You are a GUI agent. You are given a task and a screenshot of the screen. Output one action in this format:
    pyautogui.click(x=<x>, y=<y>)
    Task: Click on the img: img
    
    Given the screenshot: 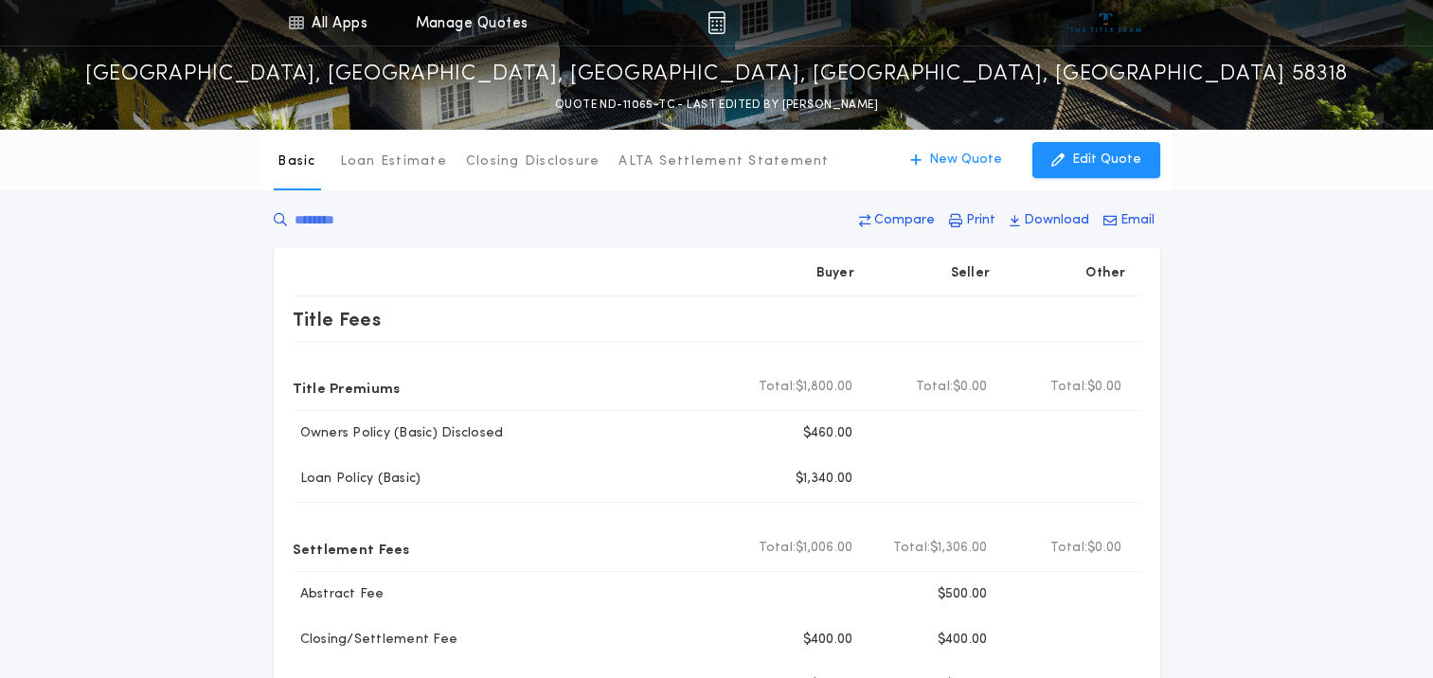 What is the action you would take?
    pyautogui.click(x=716, y=23)
    